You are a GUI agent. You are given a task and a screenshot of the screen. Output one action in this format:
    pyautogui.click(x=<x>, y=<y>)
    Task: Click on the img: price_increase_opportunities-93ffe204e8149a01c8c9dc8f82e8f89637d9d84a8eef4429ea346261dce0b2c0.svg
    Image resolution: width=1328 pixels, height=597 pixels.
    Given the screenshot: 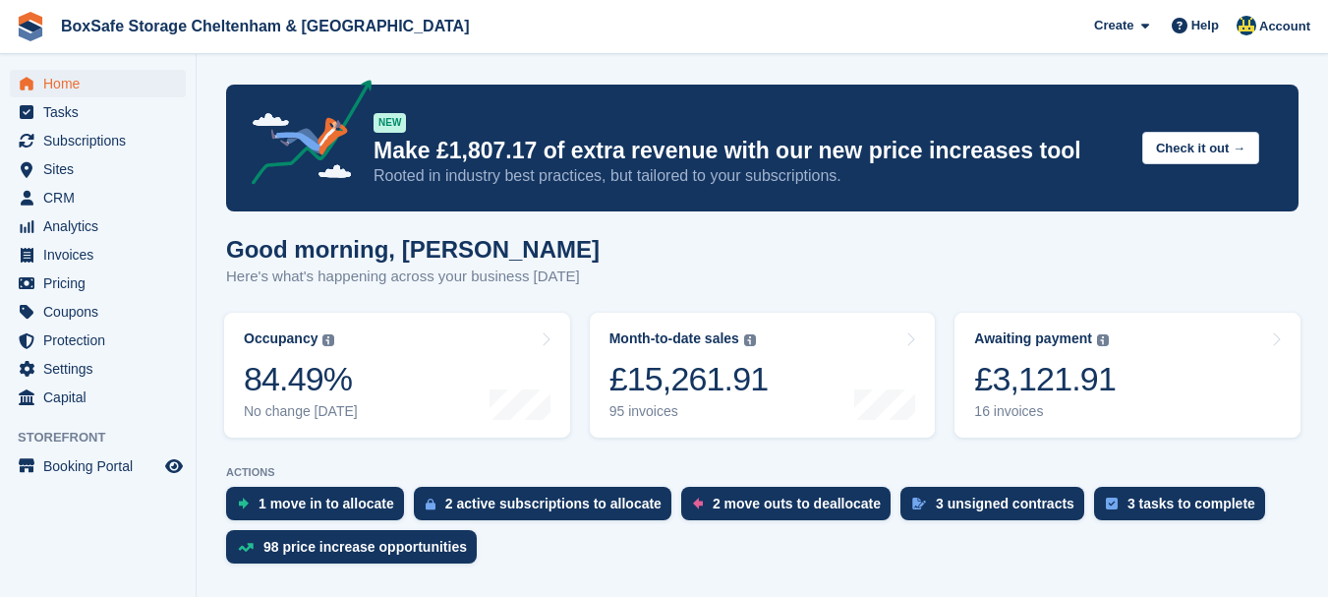 What is the action you would take?
    pyautogui.click(x=246, y=546)
    